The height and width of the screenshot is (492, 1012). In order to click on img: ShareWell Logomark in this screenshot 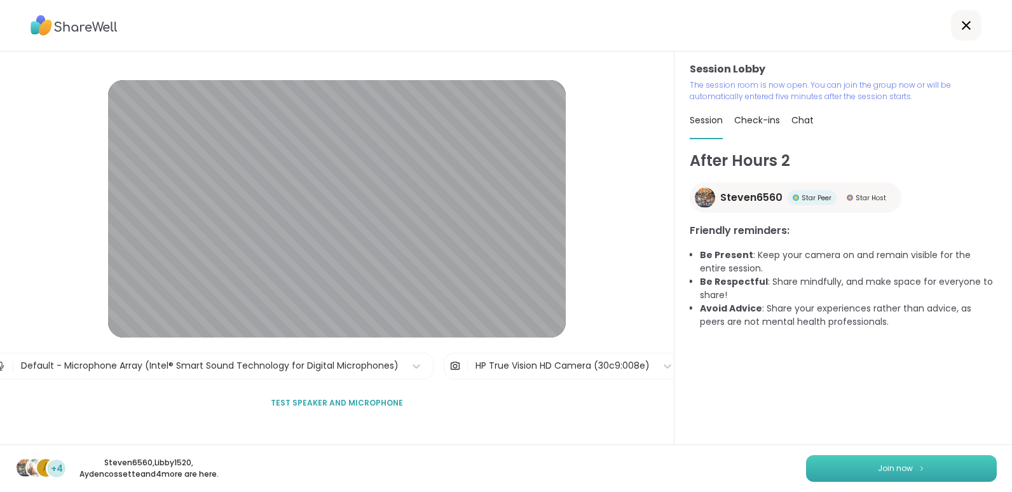, I will do `click(922, 468)`.